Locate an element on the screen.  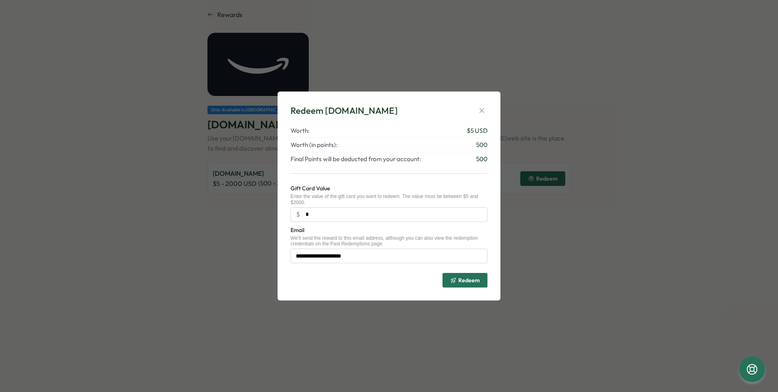
button: Redeem is located at coordinates (465, 280).